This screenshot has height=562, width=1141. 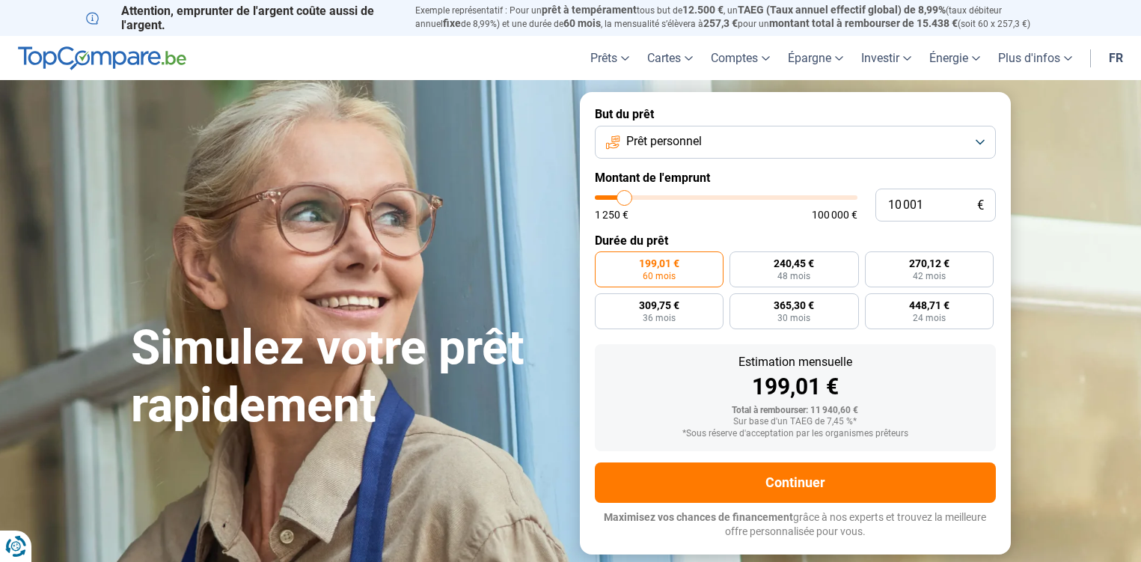 I want to click on span: fixe, so click(x=452, y=23).